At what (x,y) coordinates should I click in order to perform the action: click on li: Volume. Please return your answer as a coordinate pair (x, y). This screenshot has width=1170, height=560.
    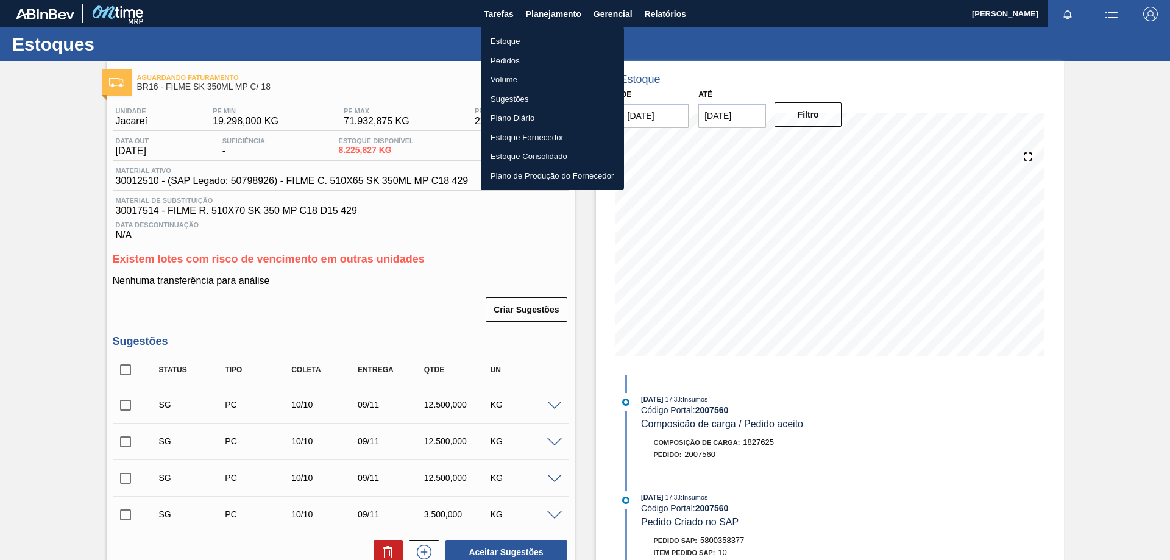
    Looking at the image, I should click on (552, 80).